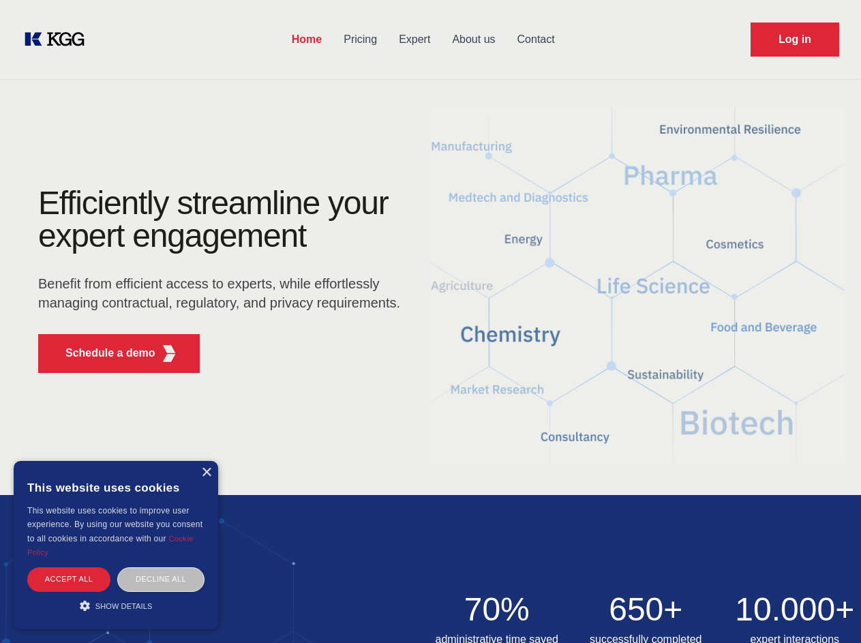  Describe the element at coordinates (116, 487) in the screenshot. I see `div: This website uses cookies` at that location.